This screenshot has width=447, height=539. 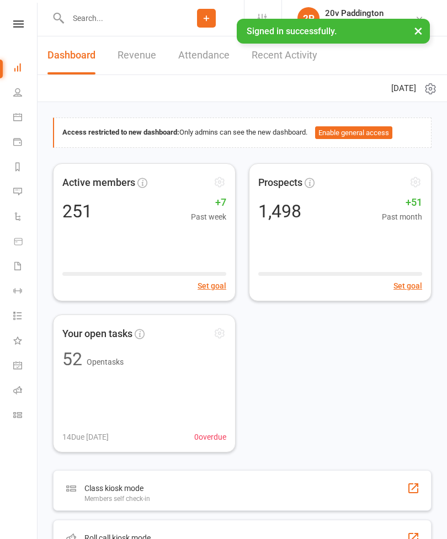 I want to click on a: What's New, so click(x=25, y=342).